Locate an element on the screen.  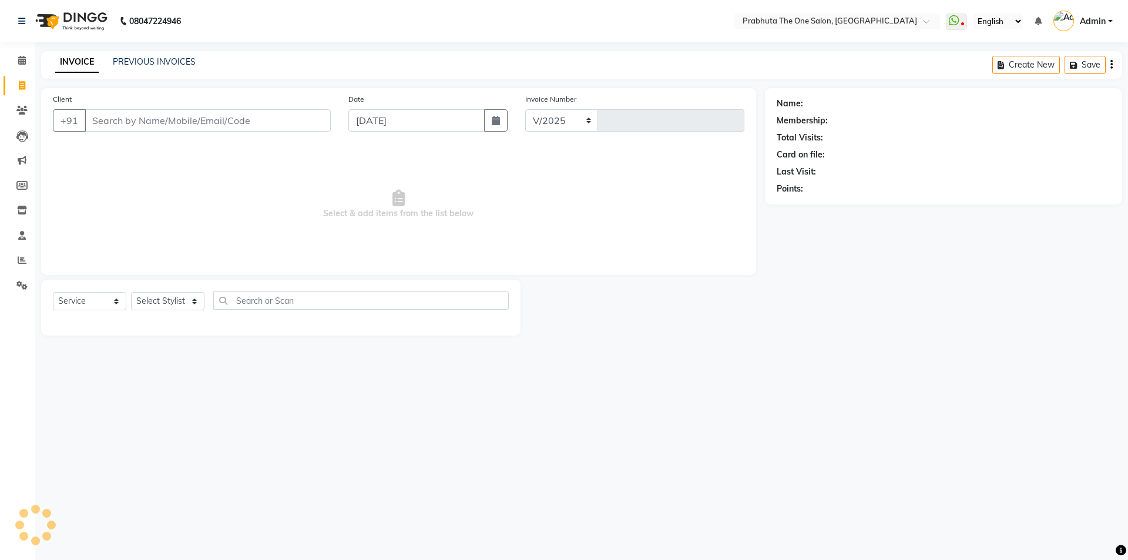
input: Search by Name/Mobile/Email/Code is located at coordinates (207, 120).